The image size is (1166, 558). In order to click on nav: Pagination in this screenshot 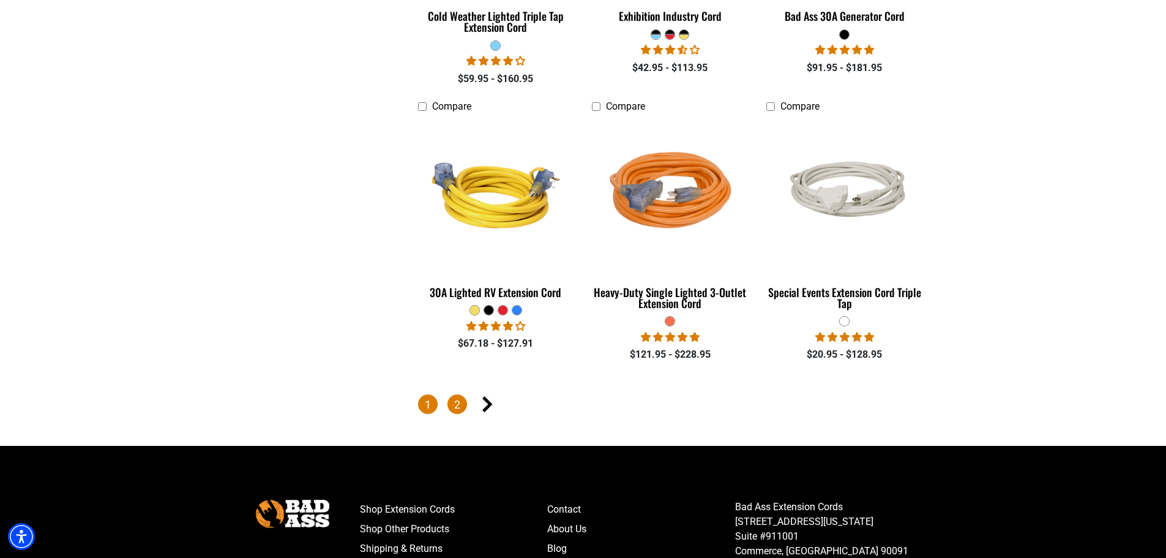, I will do `click(670, 405)`.